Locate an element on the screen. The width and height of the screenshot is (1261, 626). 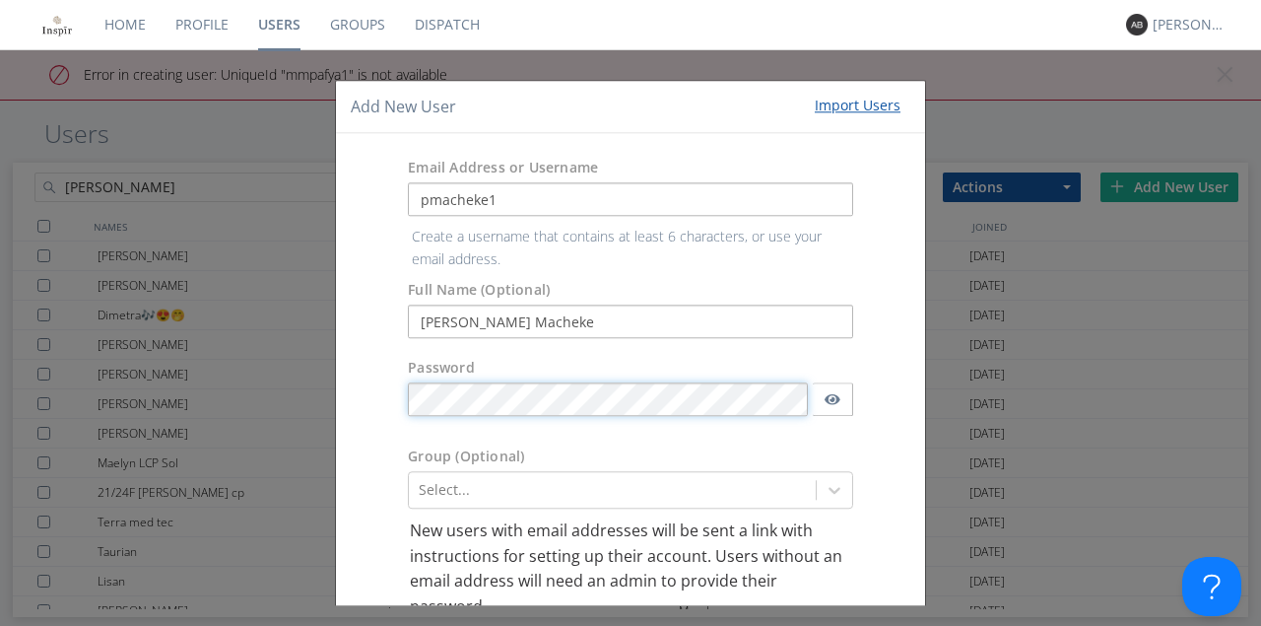
label: Group (Optional) is located at coordinates (466, 456).